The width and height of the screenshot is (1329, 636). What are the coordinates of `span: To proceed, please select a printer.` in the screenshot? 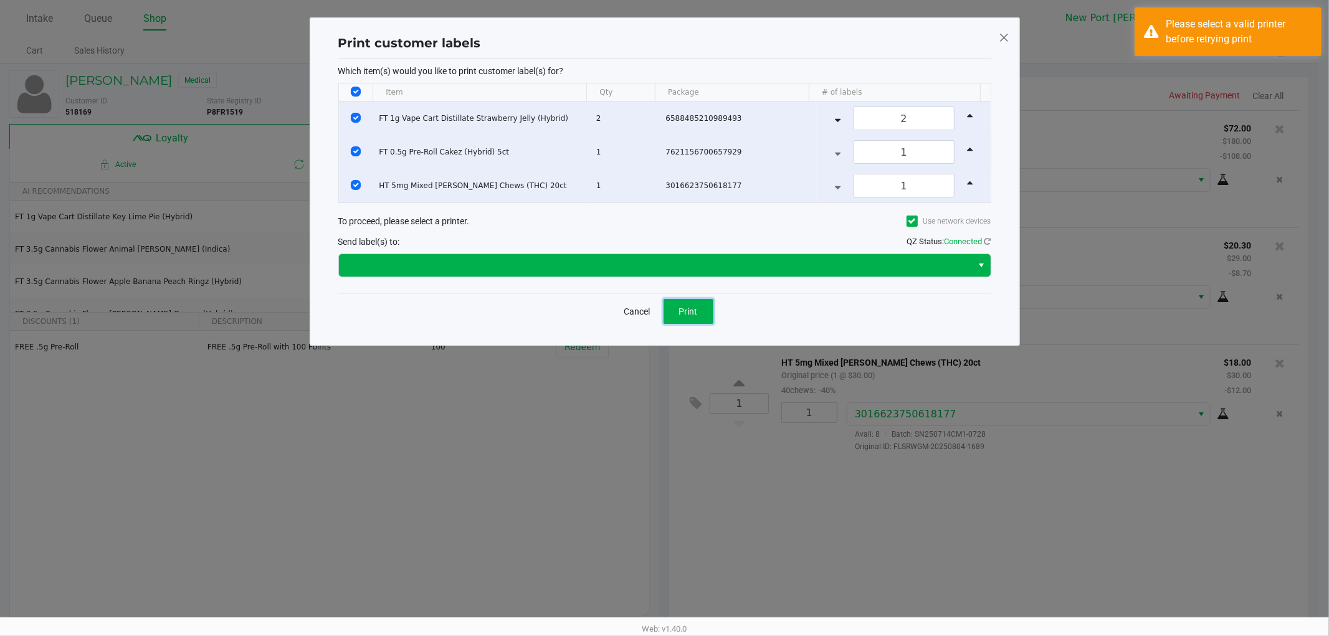 It's located at (404, 221).